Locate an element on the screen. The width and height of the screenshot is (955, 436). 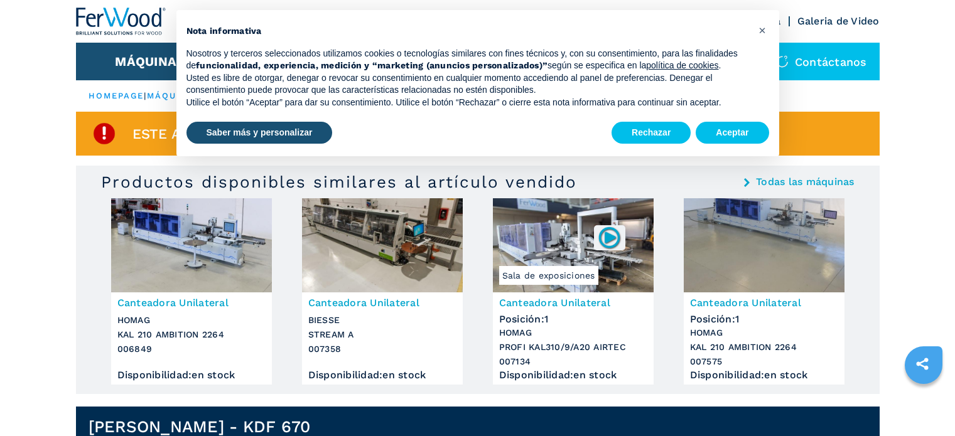
img: 007134 is located at coordinates (609, 237).